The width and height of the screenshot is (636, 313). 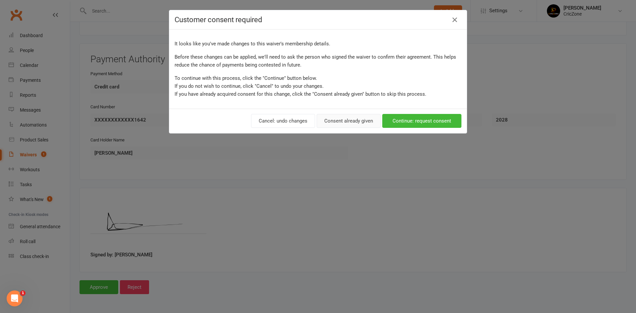 What do you see at coordinates (421, 121) in the screenshot?
I see `button: Continue: request consent` at bounding box center [421, 121].